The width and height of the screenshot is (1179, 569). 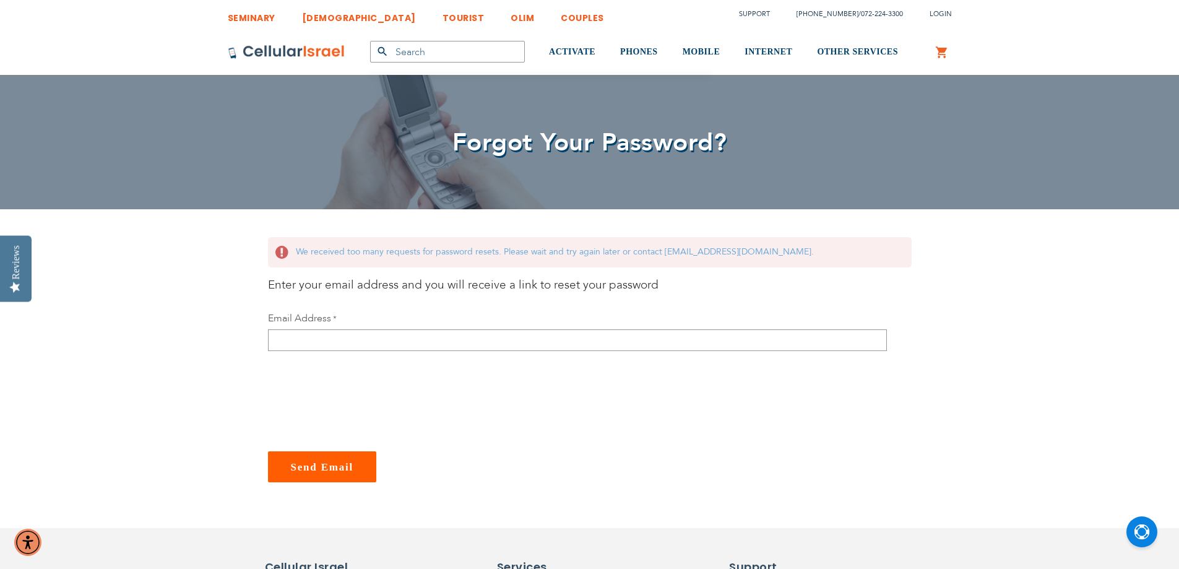 What do you see at coordinates (701, 52) in the screenshot?
I see `a: MOBILE` at bounding box center [701, 52].